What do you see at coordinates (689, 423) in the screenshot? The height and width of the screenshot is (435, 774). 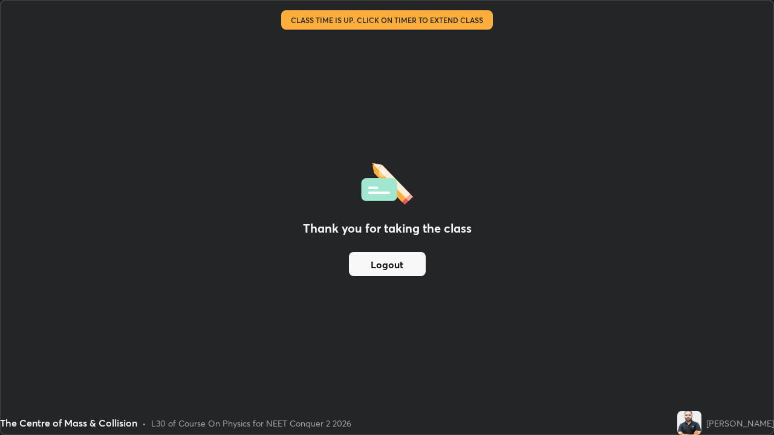 I see `img: f24e72077a7b4b049bd1b98a95eb8709.jpg` at bounding box center [689, 423].